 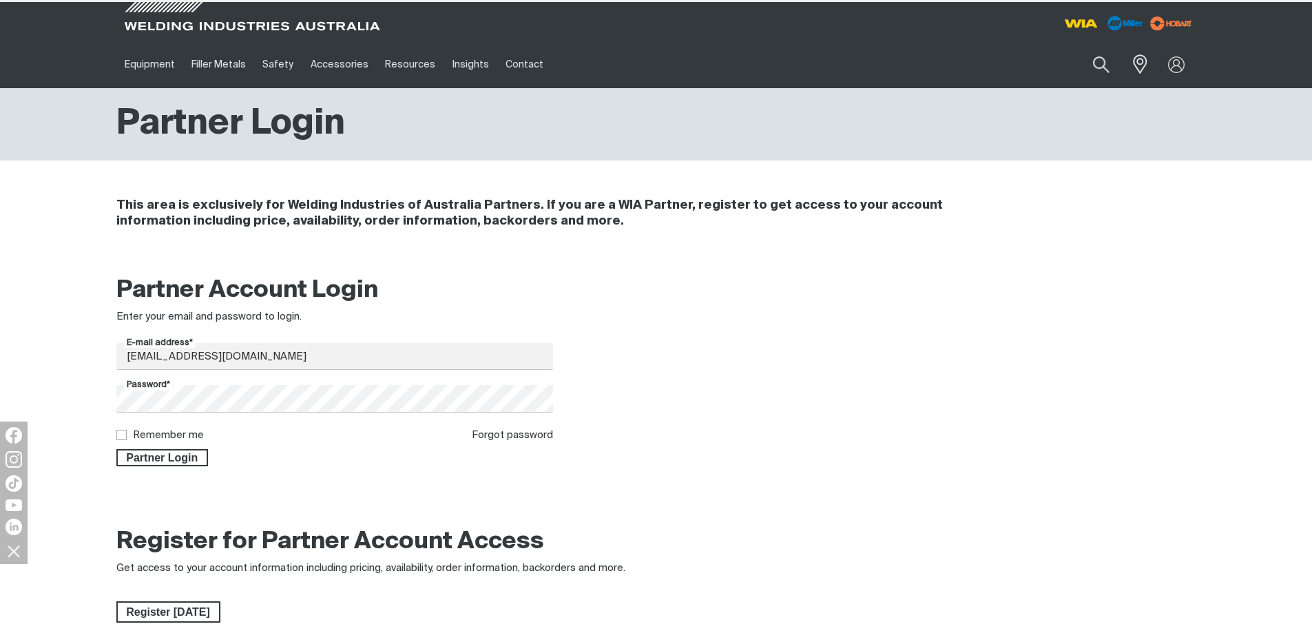 What do you see at coordinates (14, 551) in the screenshot?
I see `img: hide socials` at bounding box center [14, 551].